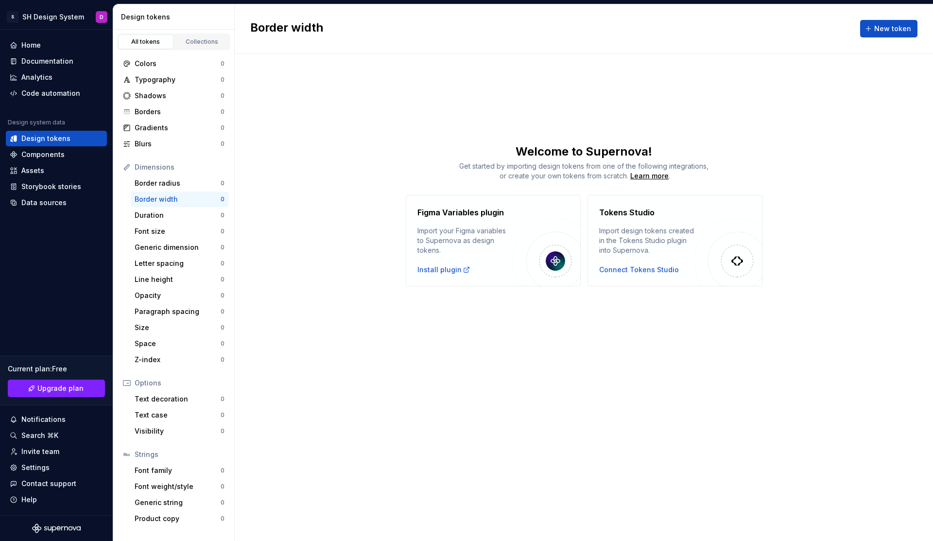  Describe the element at coordinates (179, 519) in the screenshot. I see `a: Product copy0` at that location.